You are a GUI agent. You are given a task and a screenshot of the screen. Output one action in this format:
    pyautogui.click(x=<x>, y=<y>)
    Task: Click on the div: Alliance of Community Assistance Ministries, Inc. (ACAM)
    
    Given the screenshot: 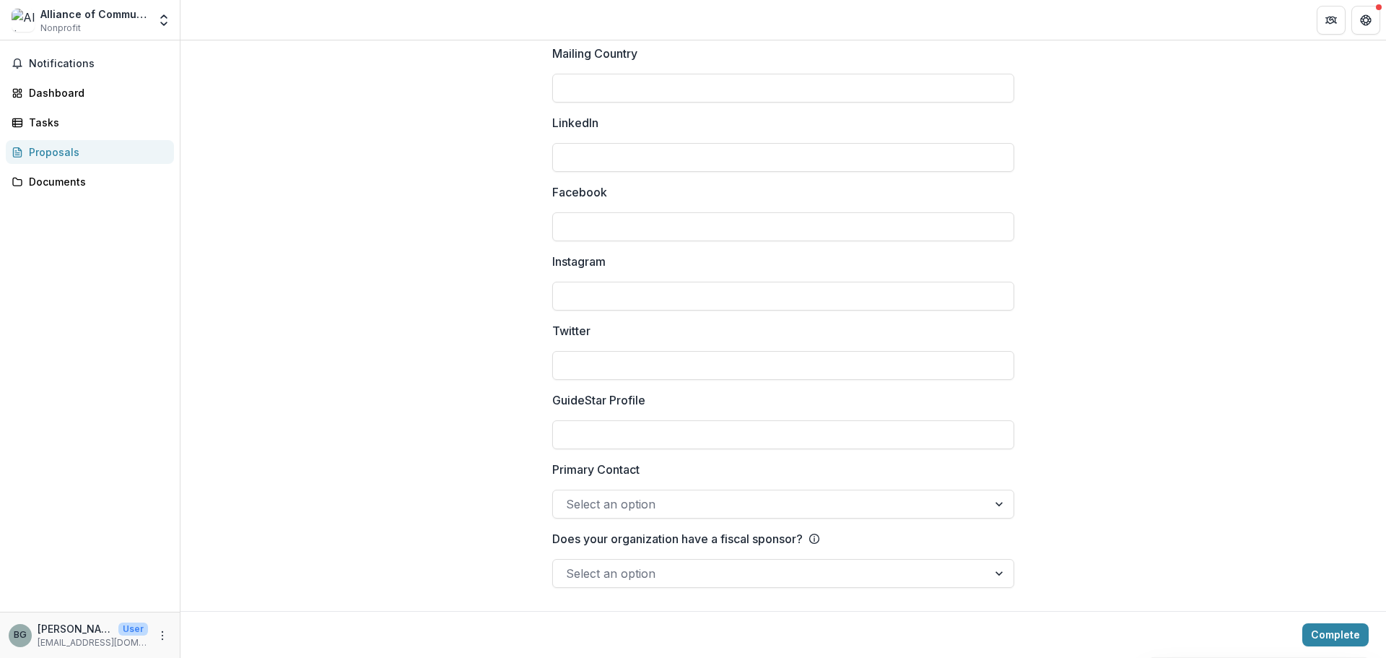 What is the action you would take?
    pyautogui.click(x=94, y=14)
    